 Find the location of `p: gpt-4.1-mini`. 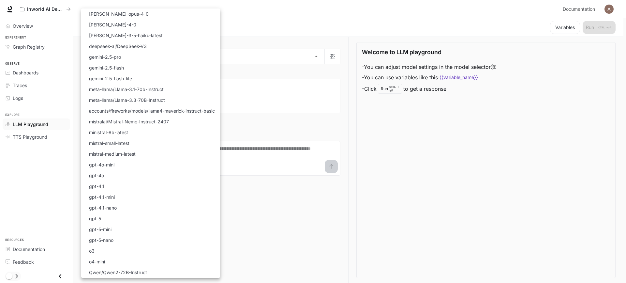

p: gpt-4.1-mini is located at coordinates (102, 197).